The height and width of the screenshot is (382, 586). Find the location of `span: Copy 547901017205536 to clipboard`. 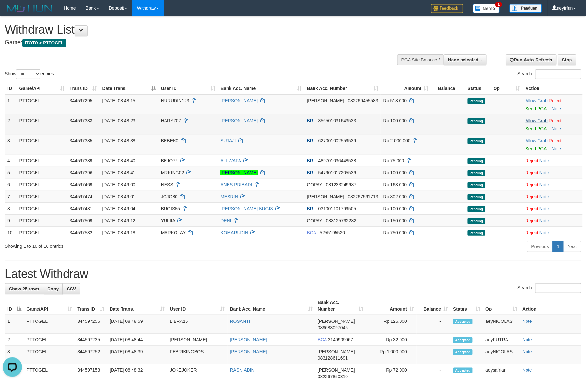

span: Copy 547901017205536 to clipboard is located at coordinates (337, 173).